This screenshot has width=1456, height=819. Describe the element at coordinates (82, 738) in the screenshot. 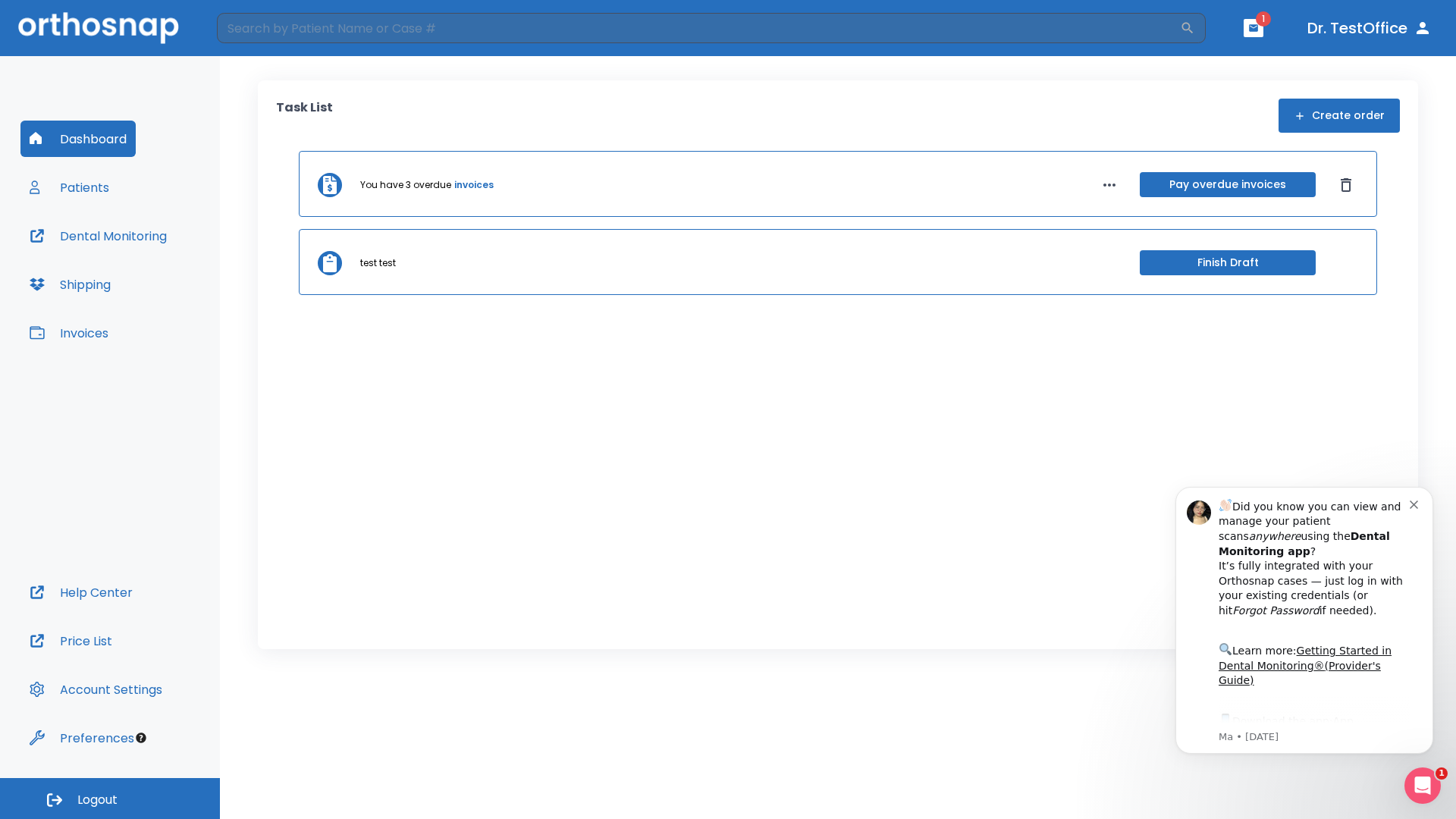

I see `a: Preferences` at that location.